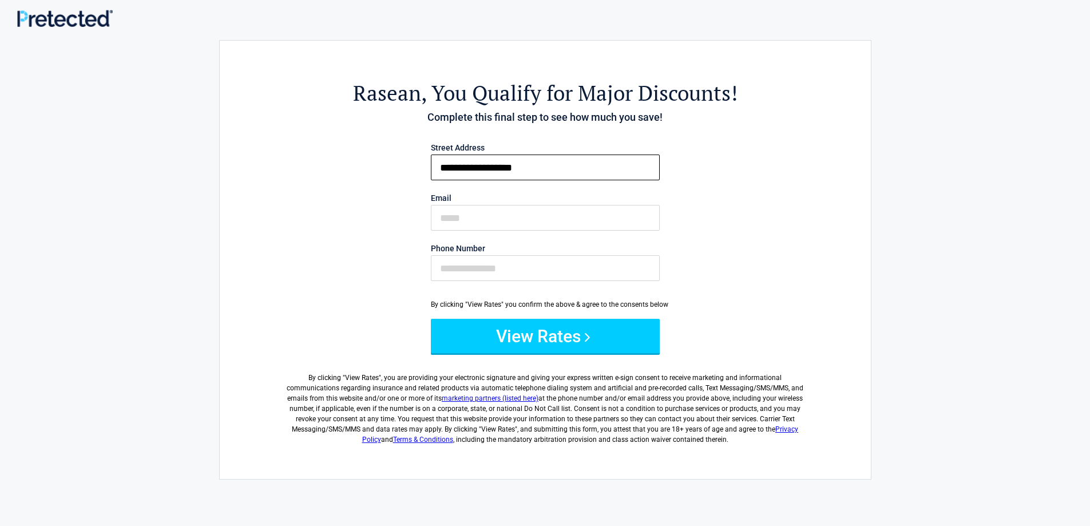  I want to click on label: Phone Number, so click(545, 248).